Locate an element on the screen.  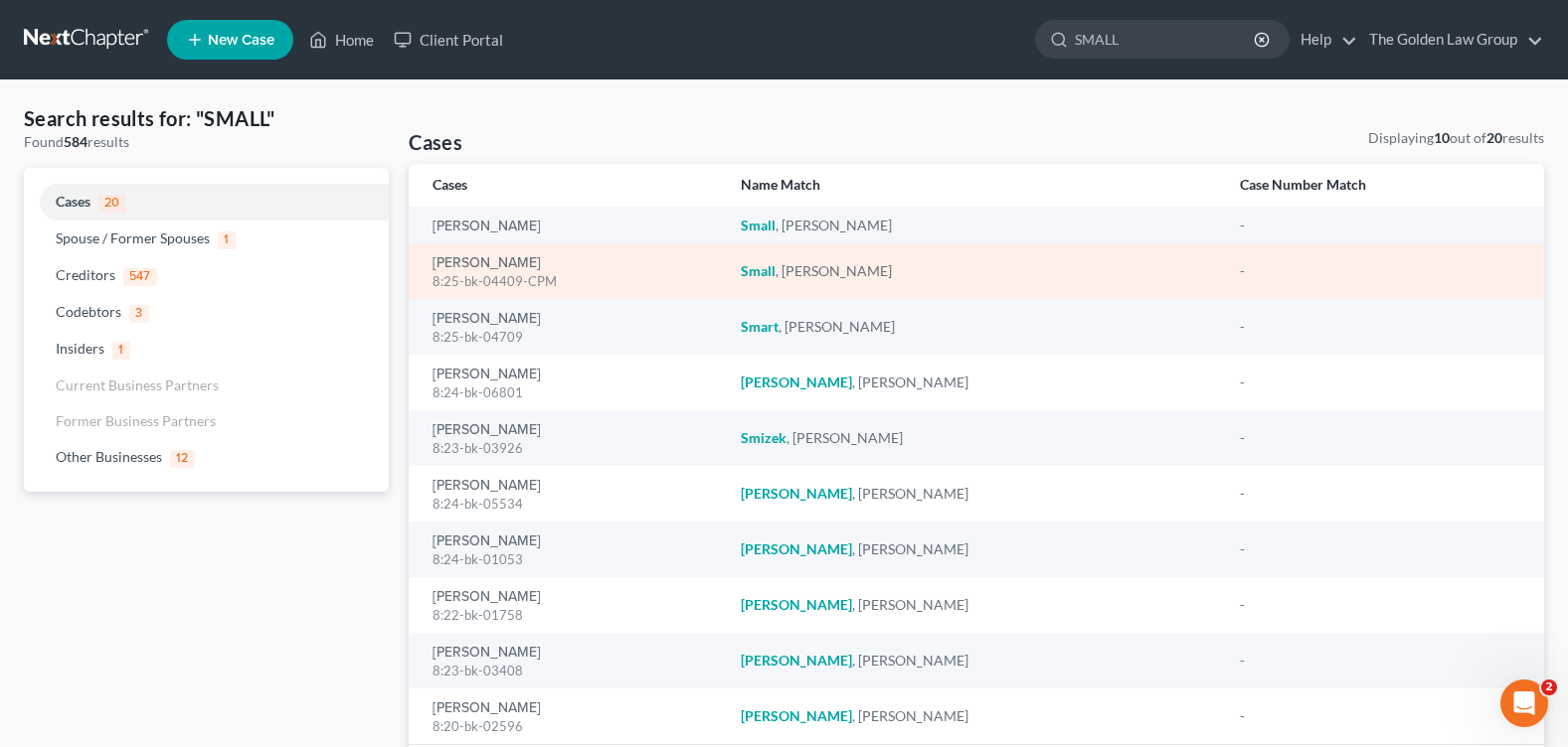
a: Current Business Partners is located at coordinates (206, 386).